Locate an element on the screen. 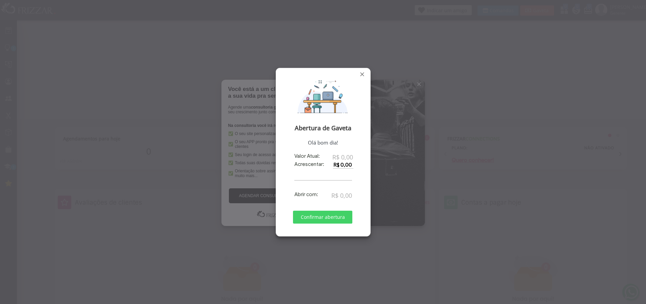  span: Confirmar abertura is located at coordinates (322, 217).